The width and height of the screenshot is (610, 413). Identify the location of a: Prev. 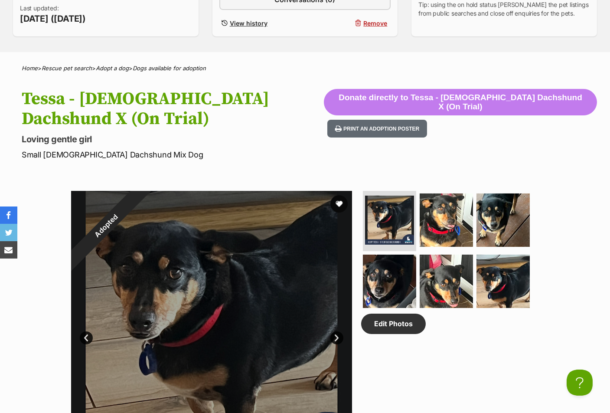
(86, 338).